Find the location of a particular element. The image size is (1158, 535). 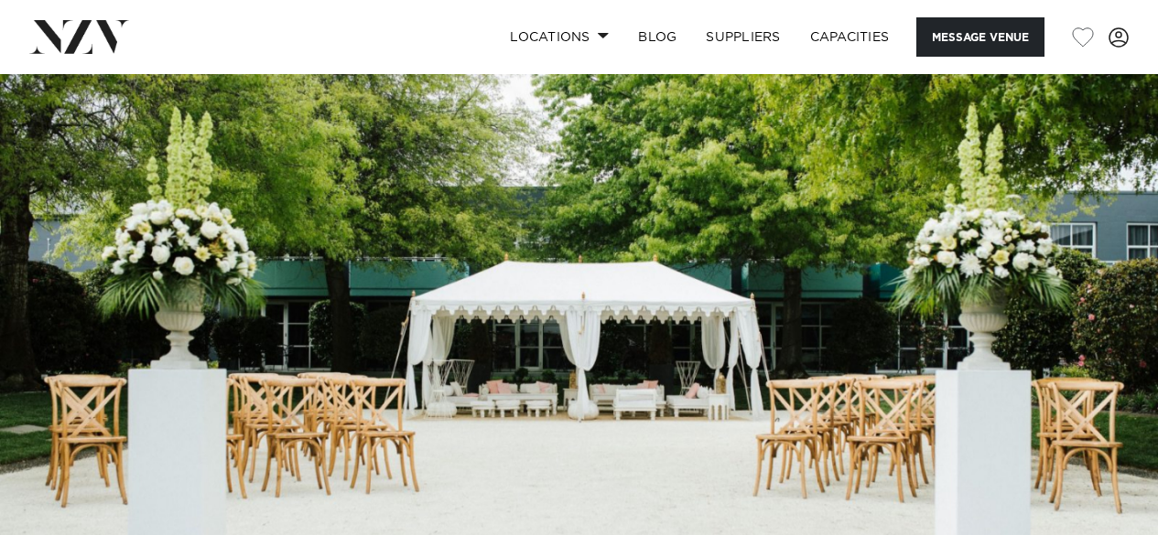

button: Message Venue is located at coordinates (980, 37).